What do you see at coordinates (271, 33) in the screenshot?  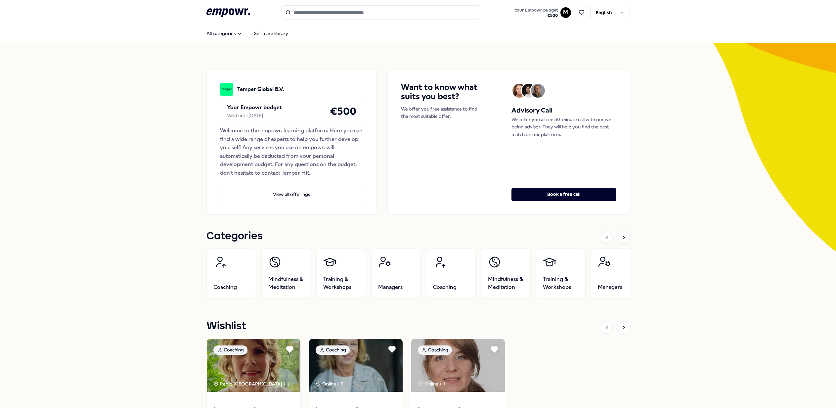 I see `a: Self-care library` at bounding box center [271, 33].